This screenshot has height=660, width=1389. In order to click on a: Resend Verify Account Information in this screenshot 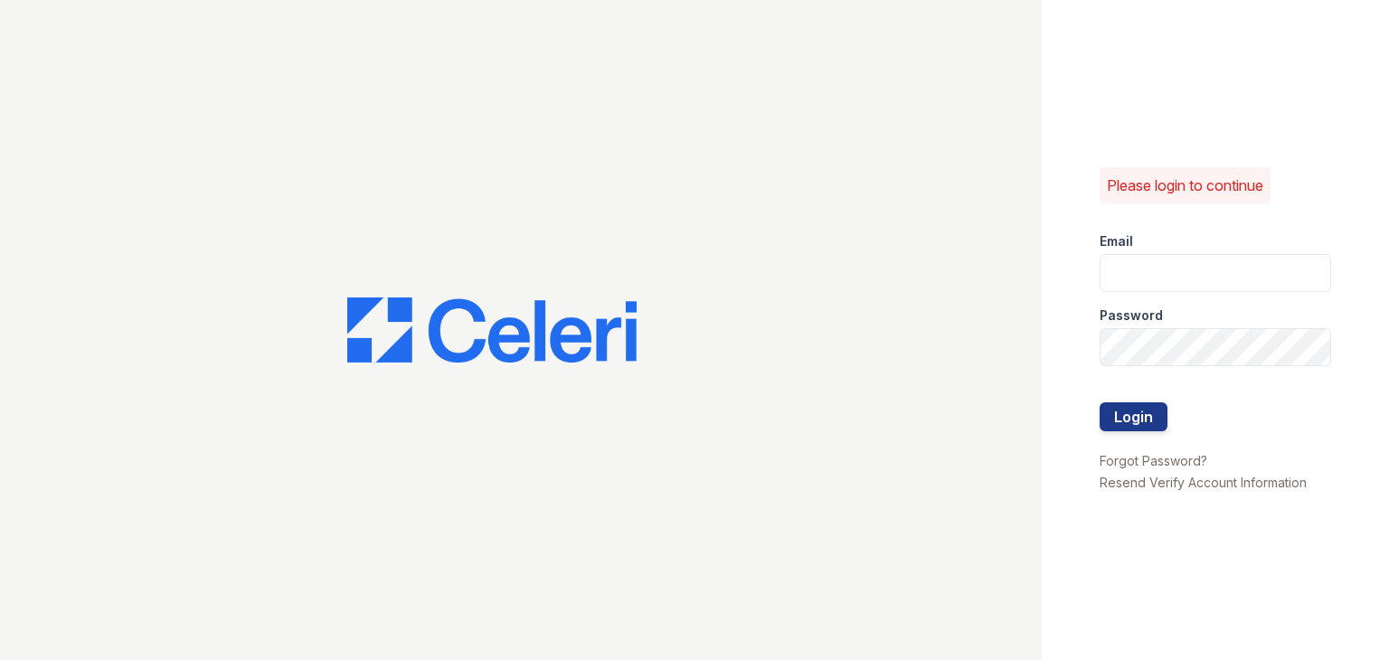, I will do `click(1203, 482)`.